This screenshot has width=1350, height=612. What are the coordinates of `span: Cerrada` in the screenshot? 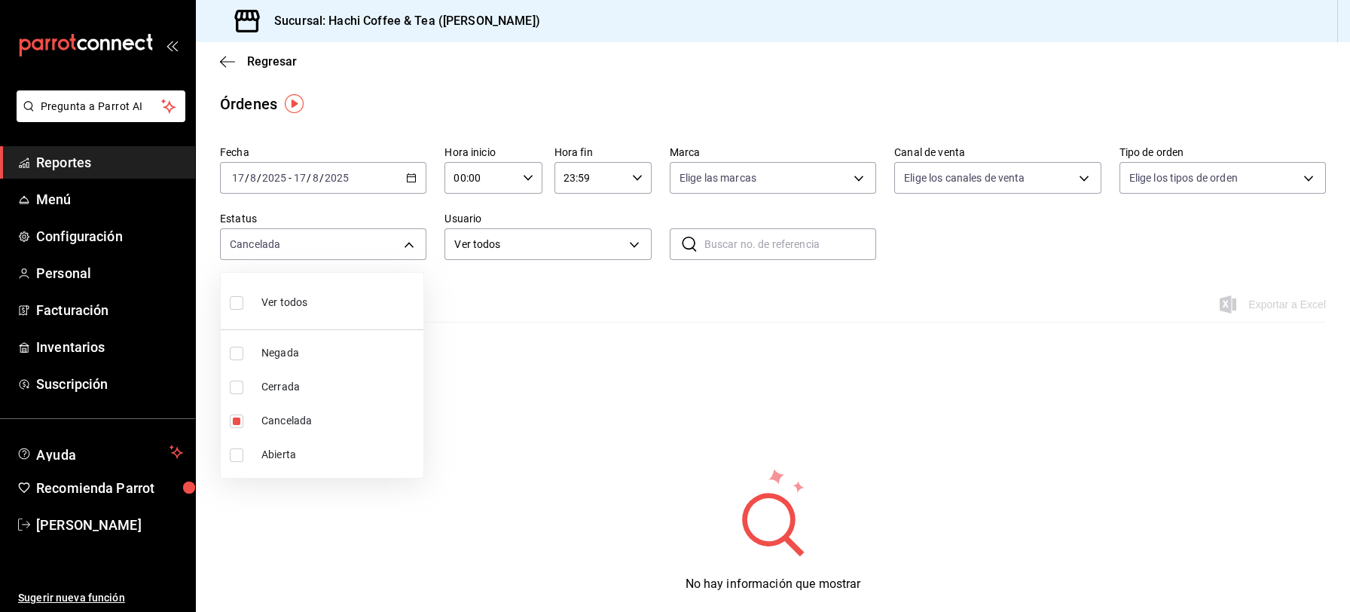 It's located at (339, 387).